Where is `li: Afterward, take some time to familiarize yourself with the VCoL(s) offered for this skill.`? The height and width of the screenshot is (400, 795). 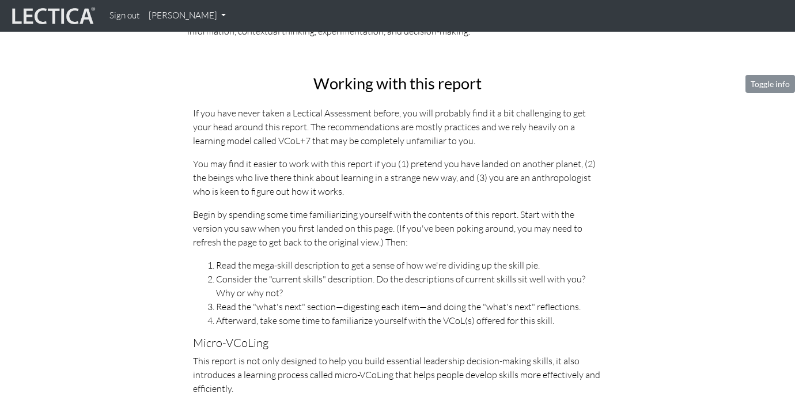
li: Afterward, take some time to familiarize yourself with the VCoL(s) offered for this skill. is located at coordinates (409, 320).